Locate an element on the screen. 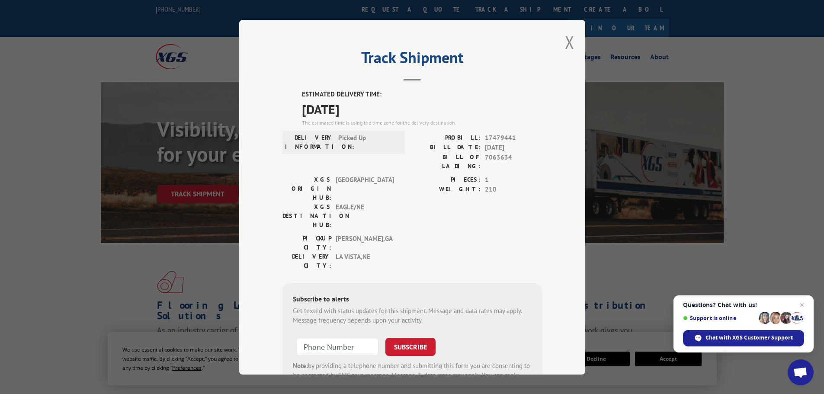  span: Chat with XGS Customer Support is located at coordinates (749, 338).